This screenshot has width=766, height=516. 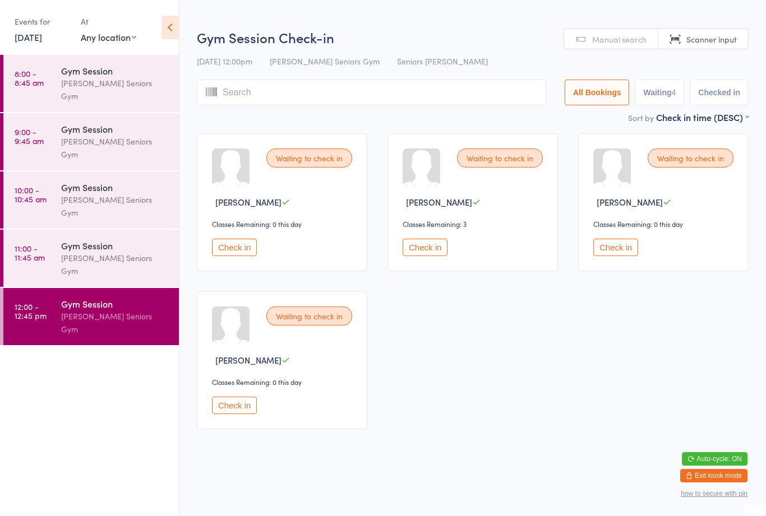 I want to click on time: 11:00 - 11:45 am, so click(x=30, y=253).